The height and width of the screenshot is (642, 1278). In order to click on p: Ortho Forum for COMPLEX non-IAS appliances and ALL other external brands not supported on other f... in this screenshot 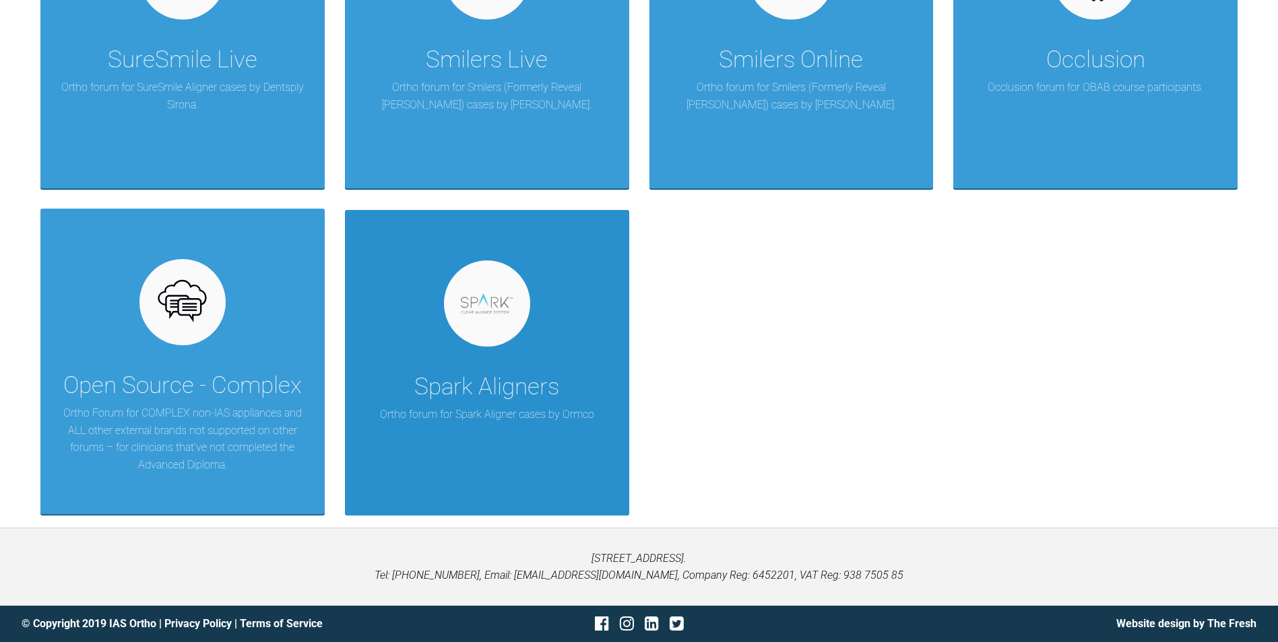, I will do `click(183, 439)`.